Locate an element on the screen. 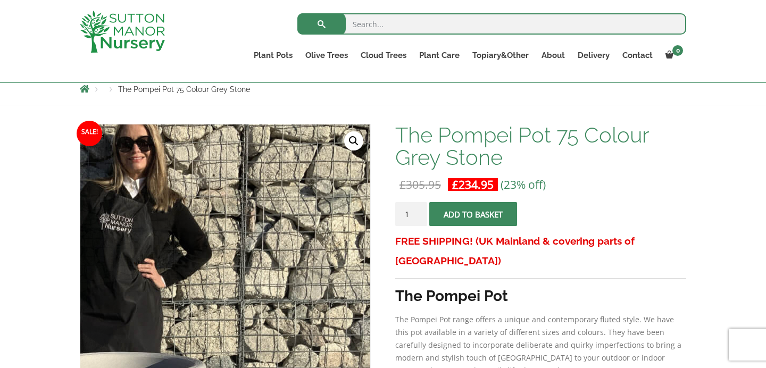 The image size is (766, 368). span: 0 is located at coordinates (678, 51).